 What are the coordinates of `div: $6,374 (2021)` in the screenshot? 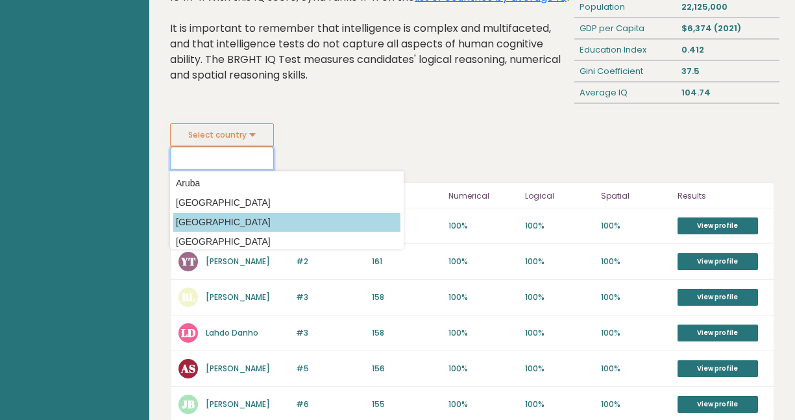 It's located at (728, 29).